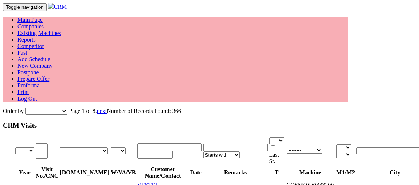 This screenshot has width=419, height=185. I want to click on th: Visit No./CNC, so click(47, 173).